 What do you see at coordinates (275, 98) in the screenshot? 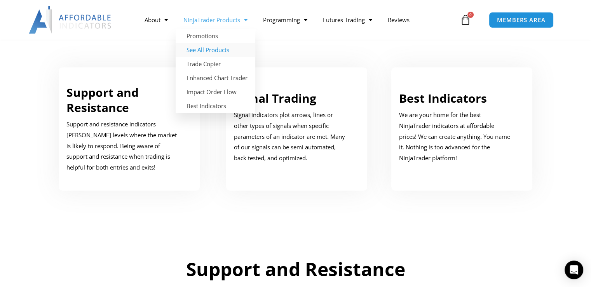
I see `a: Signal Trading` at bounding box center [275, 98].